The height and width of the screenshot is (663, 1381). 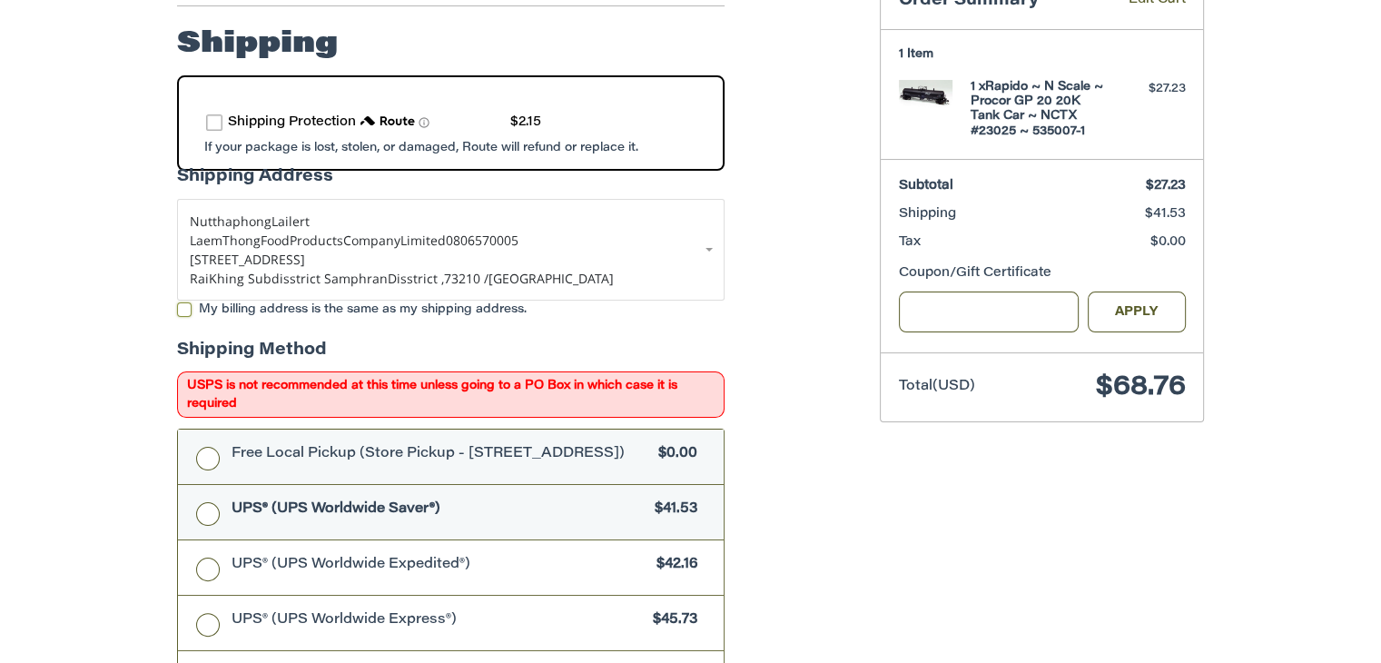 What do you see at coordinates (1149, 89) in the screenshot?
I see `div: $27.23` at bounding box center [1149, 89].